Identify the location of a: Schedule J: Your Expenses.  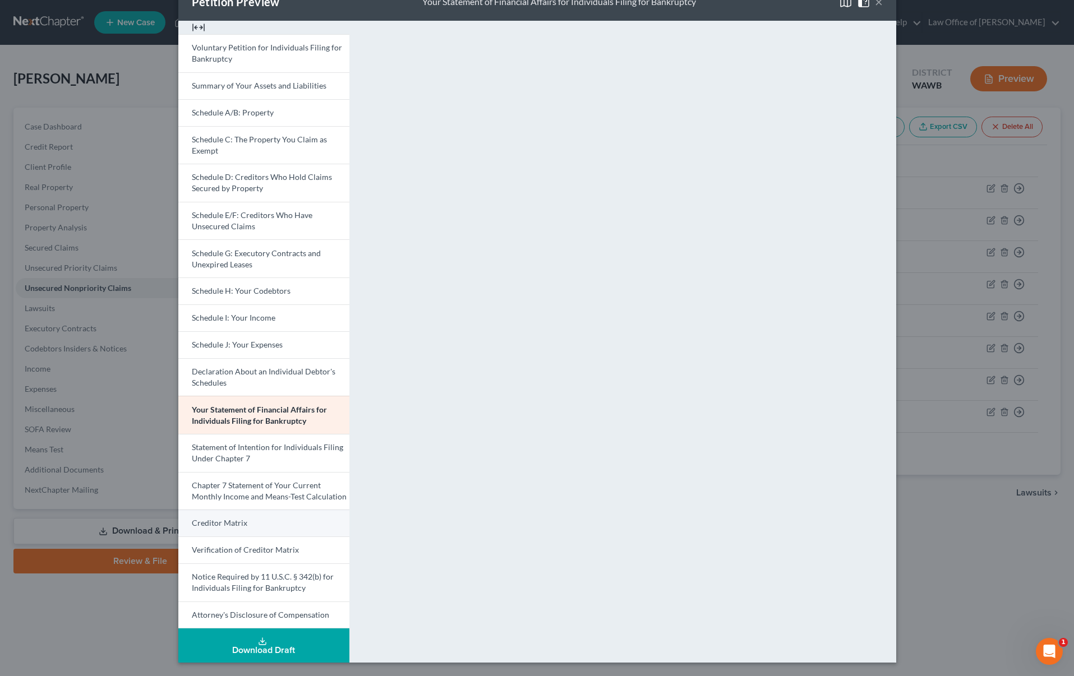
(264, 345).